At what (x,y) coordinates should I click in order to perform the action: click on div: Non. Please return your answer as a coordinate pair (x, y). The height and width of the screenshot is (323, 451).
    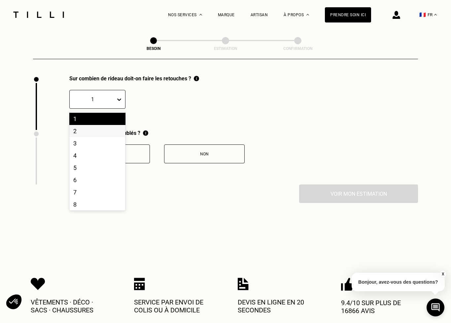
    Looking at the image, I should click on (204, 154).